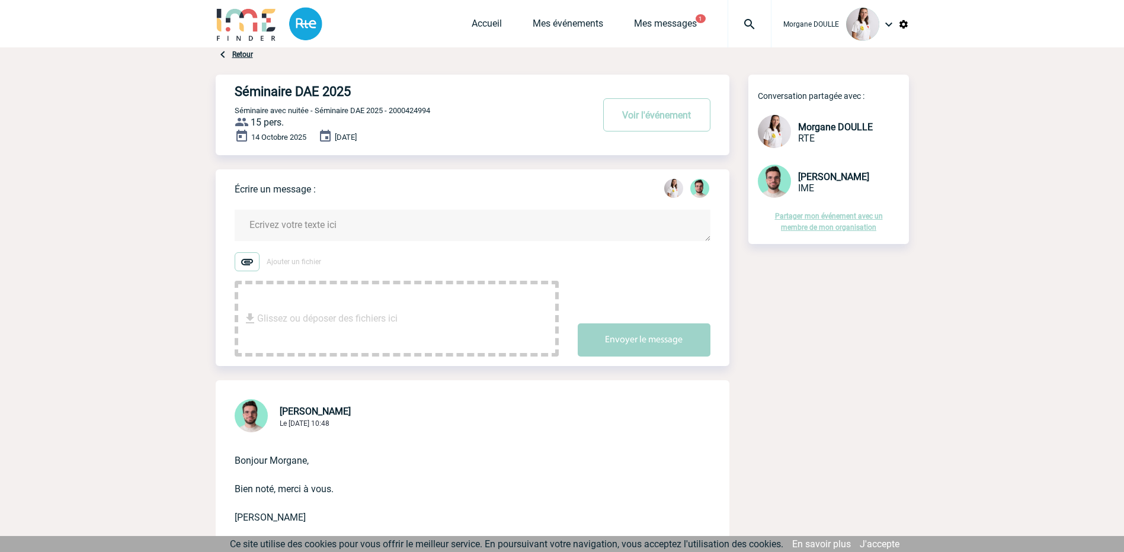 Image resolution: width=1124 pixels, height=552 pixels. Describe the element at coordinates (807, 138) in the screenshot. I see `span: RTE` at that location.